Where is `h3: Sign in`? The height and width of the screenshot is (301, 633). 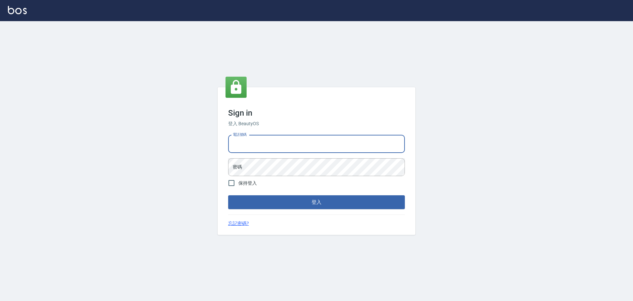
h3: Sign in is located at coordinates (317, 113).